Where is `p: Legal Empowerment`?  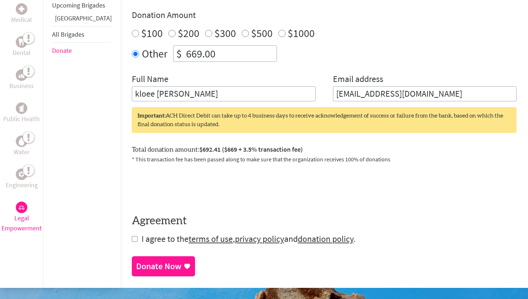 p: Legal Empowerment is located at coordinates (22, 223).